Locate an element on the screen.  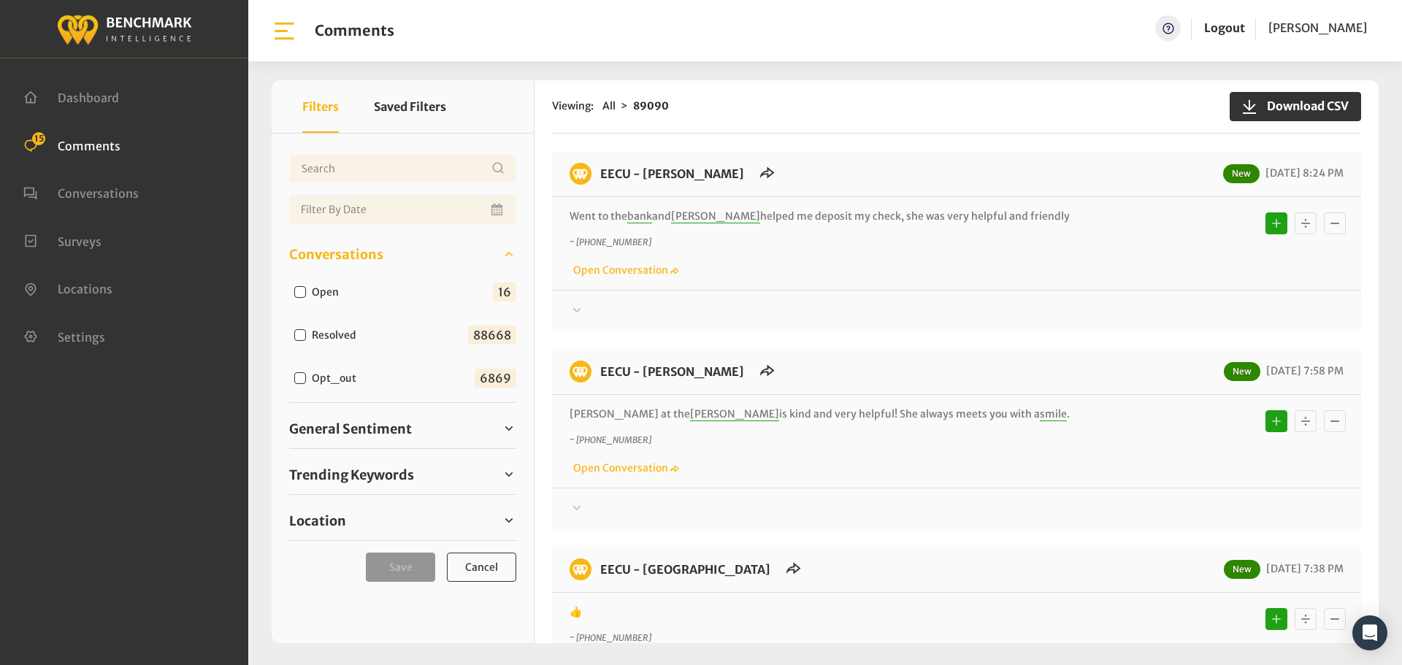
input: Open is located at coordinates (300, 292).